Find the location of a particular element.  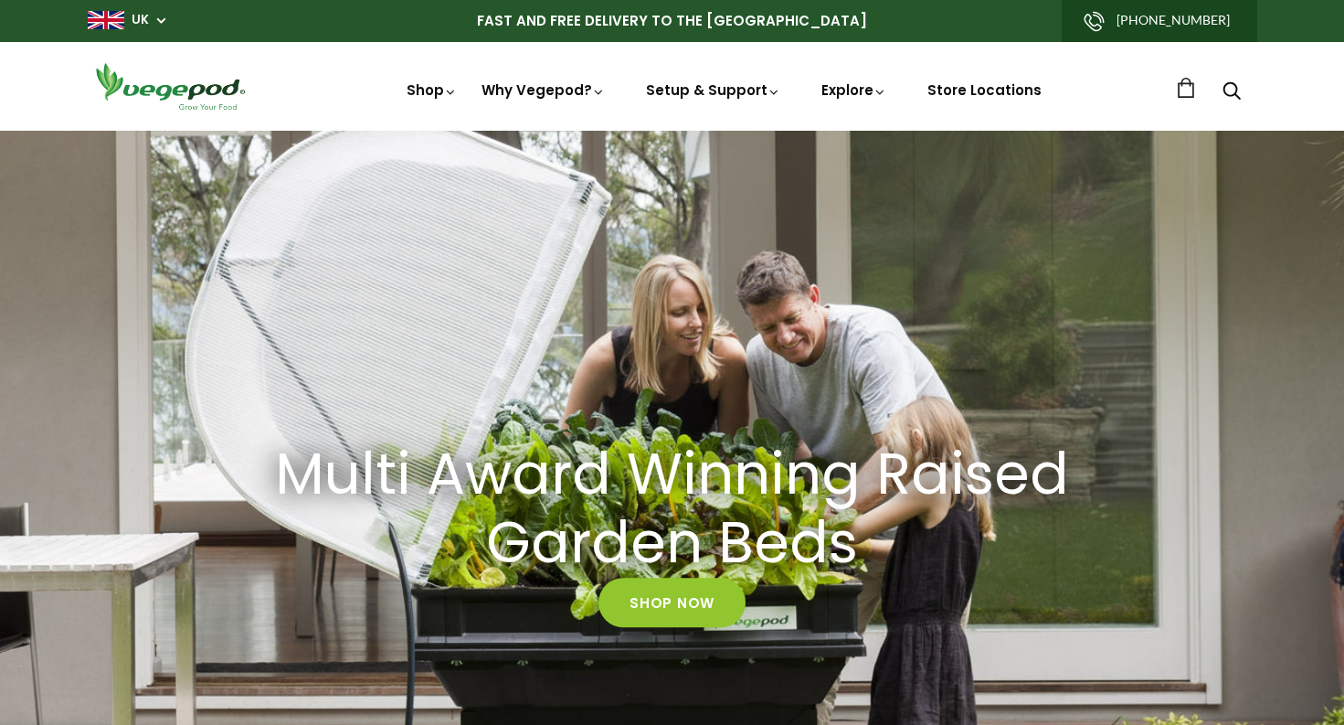

a: UK is located at coordinates (140, 20).